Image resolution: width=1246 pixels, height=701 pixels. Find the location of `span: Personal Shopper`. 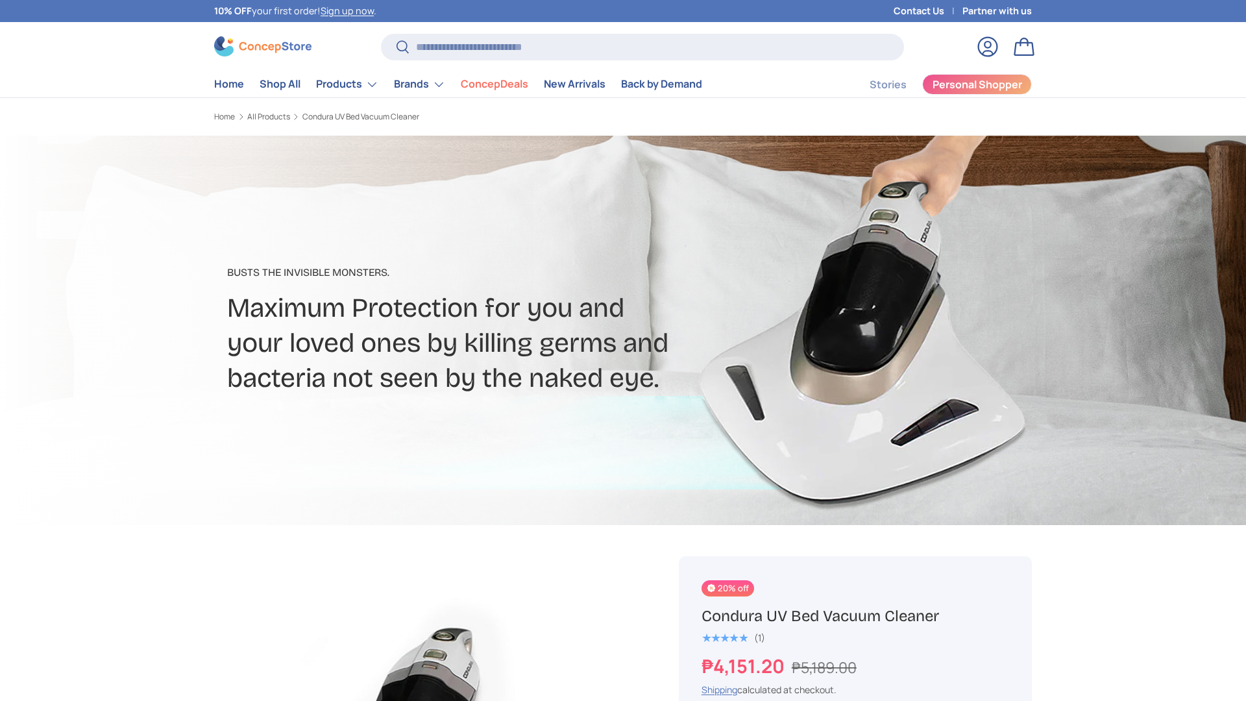

span: Personal Shopper is located at coordinates (977, 84).